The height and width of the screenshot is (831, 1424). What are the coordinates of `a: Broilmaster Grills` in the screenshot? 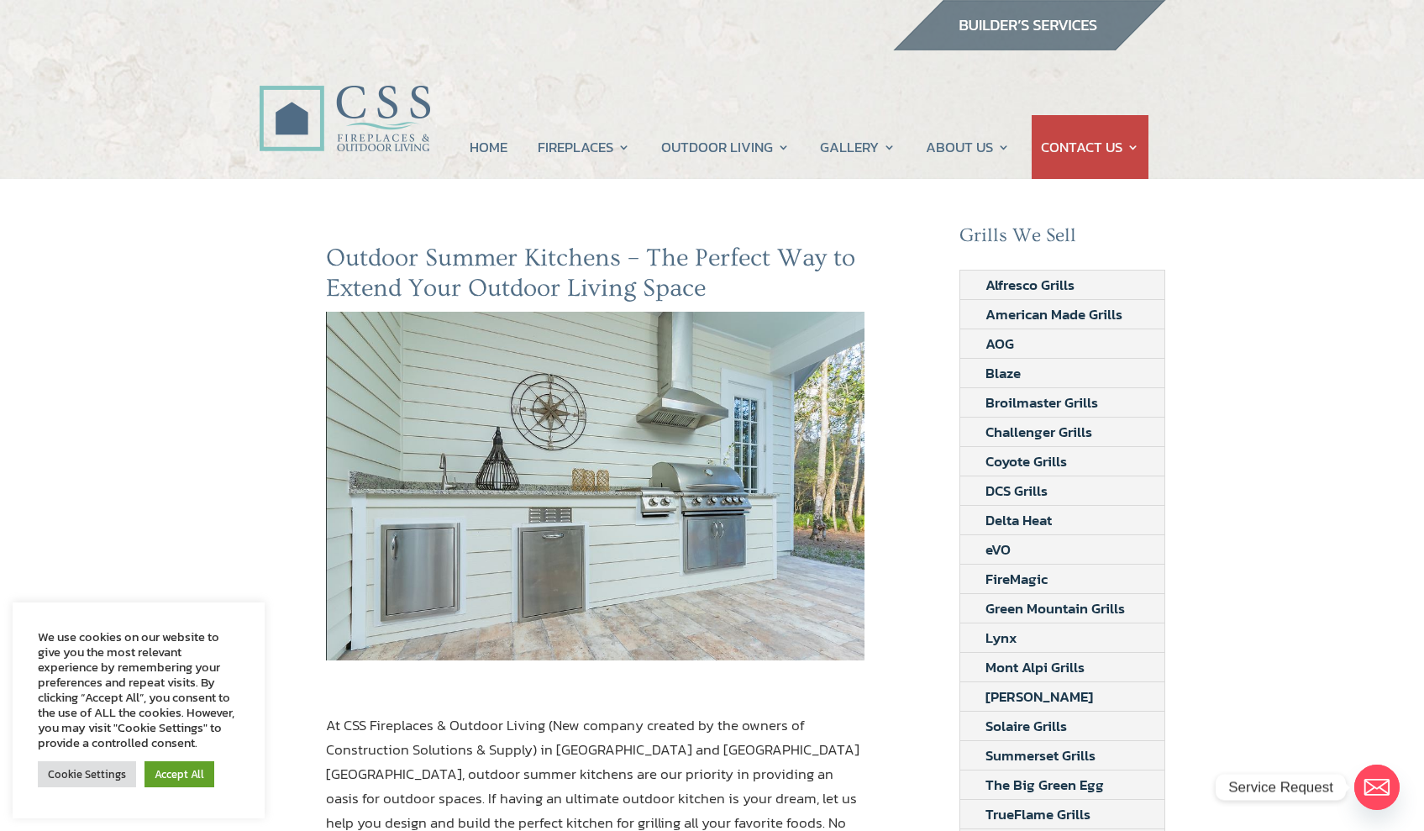 It's located at (1042, 402).